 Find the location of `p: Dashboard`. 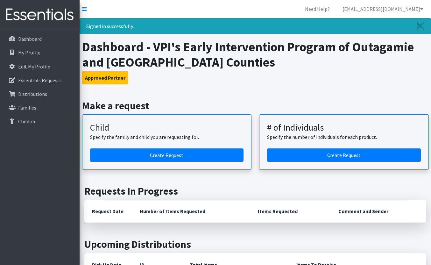

p: Dashboard is located at coordinates (30, 39).